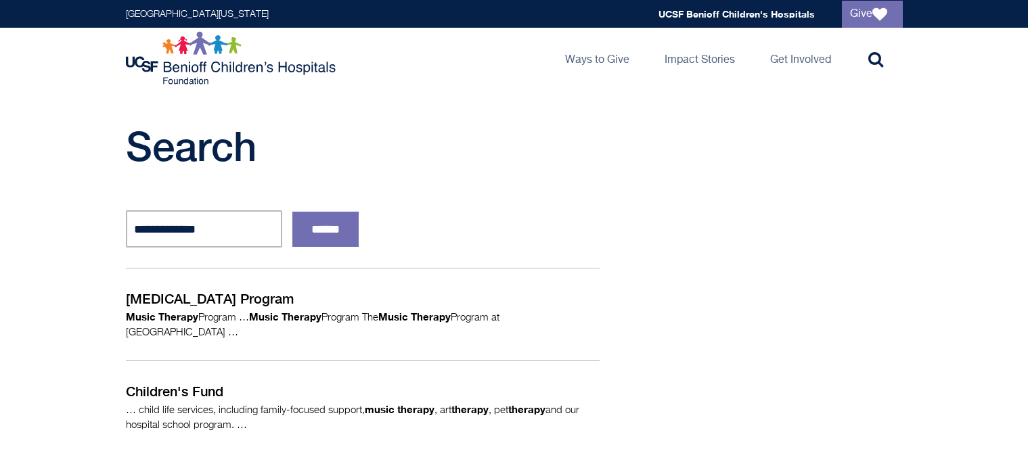  What do you see at coordinates (800, 58) in the screenshot?
I see `a: Get Involved` at bounding box center [800, 58].